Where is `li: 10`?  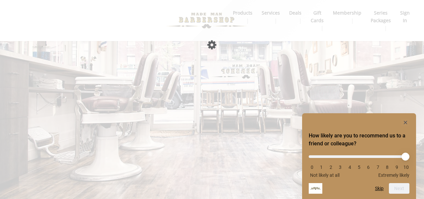
li: 10 is located at coordinates (406, 167).